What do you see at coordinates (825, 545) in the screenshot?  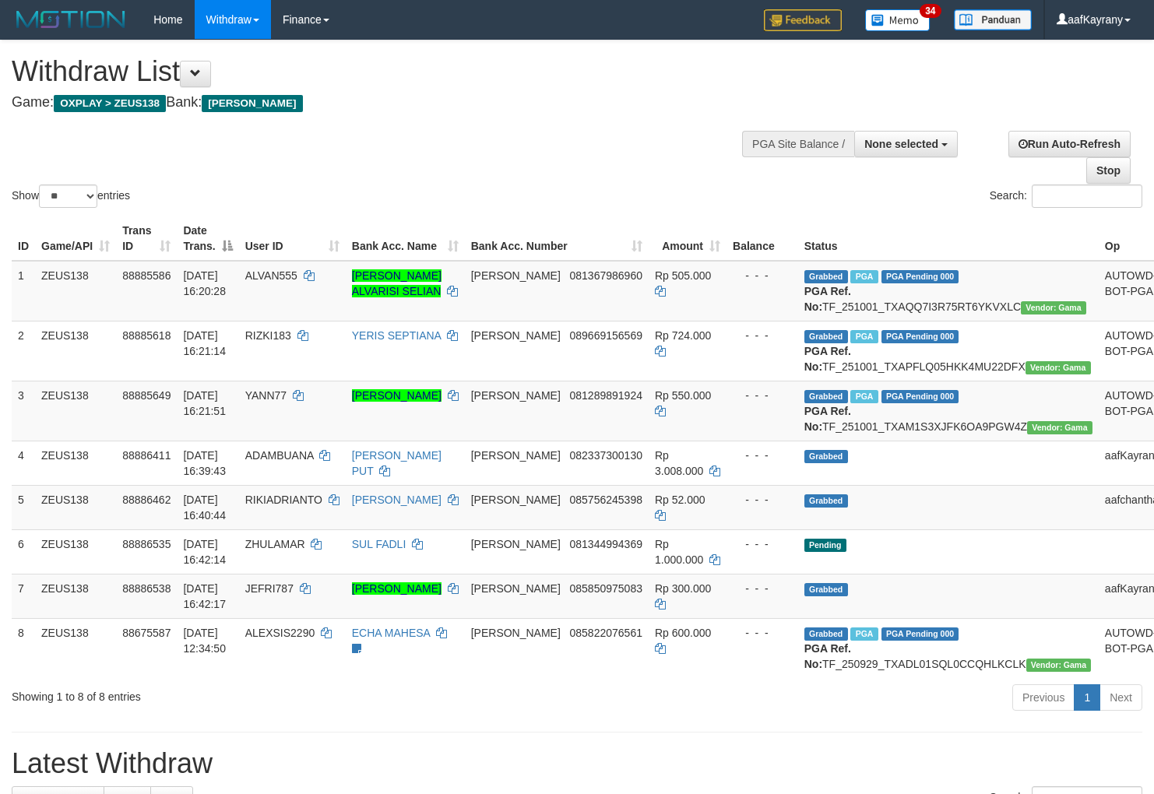 I see `span: Pending` at bounding box center [825, 545].